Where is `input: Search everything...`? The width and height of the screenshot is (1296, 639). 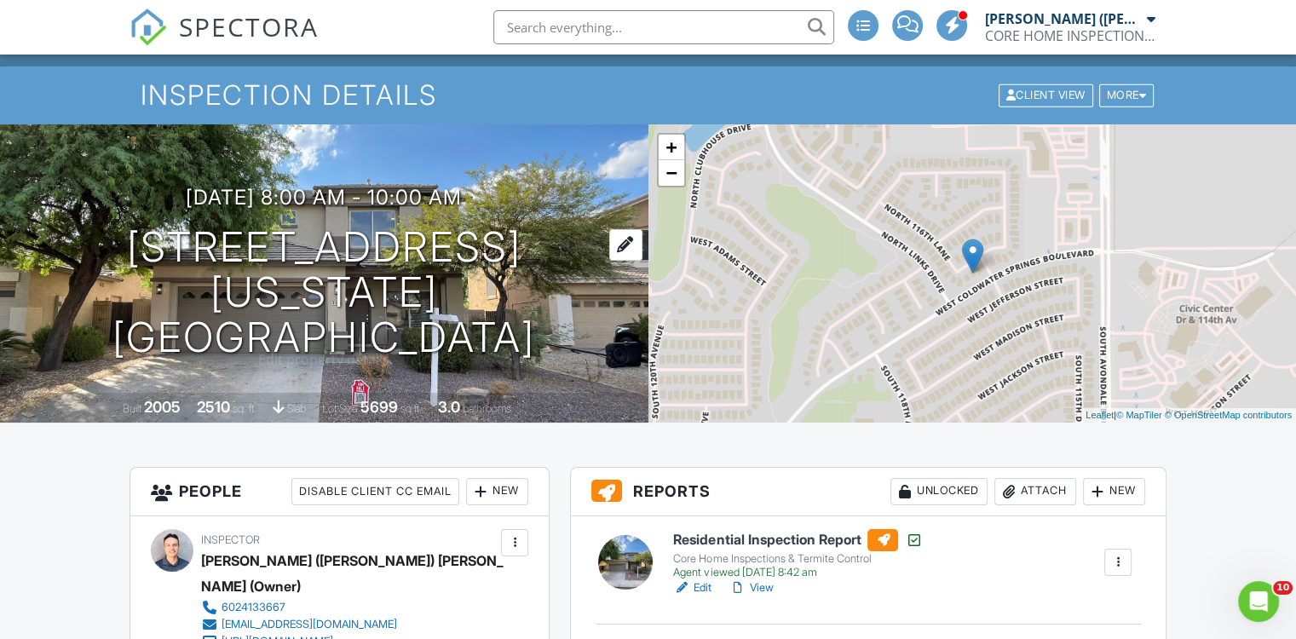
input: Search everything... is located at coordinates (664, 27).